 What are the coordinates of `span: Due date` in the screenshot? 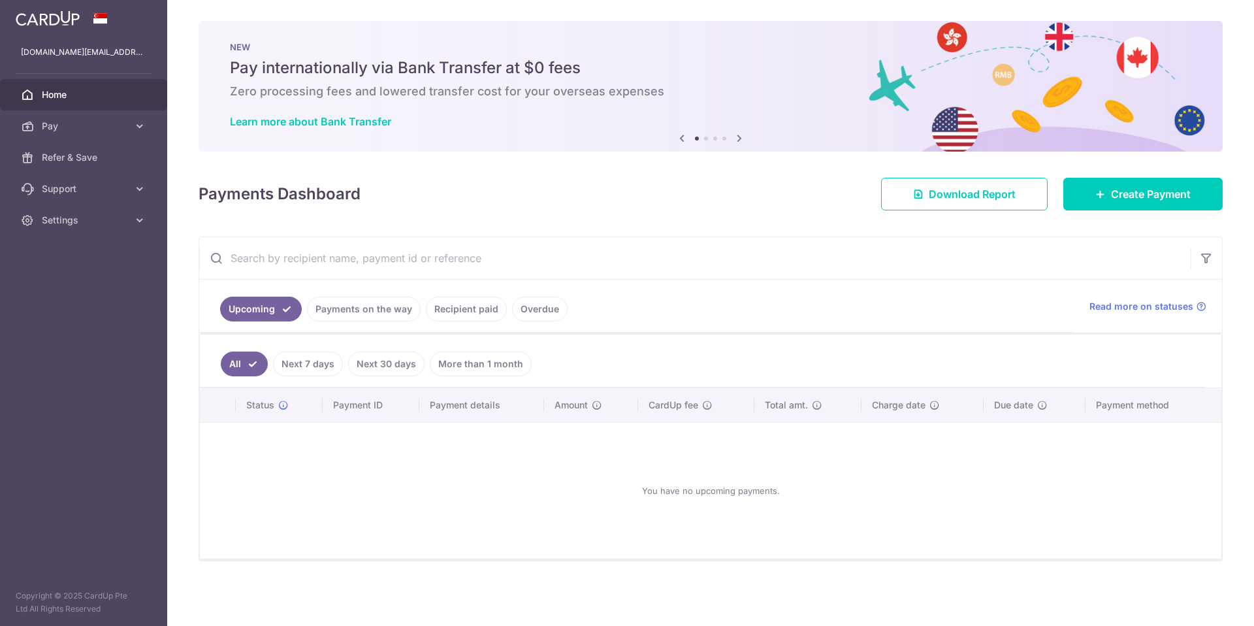 It's located at (1013, 405).